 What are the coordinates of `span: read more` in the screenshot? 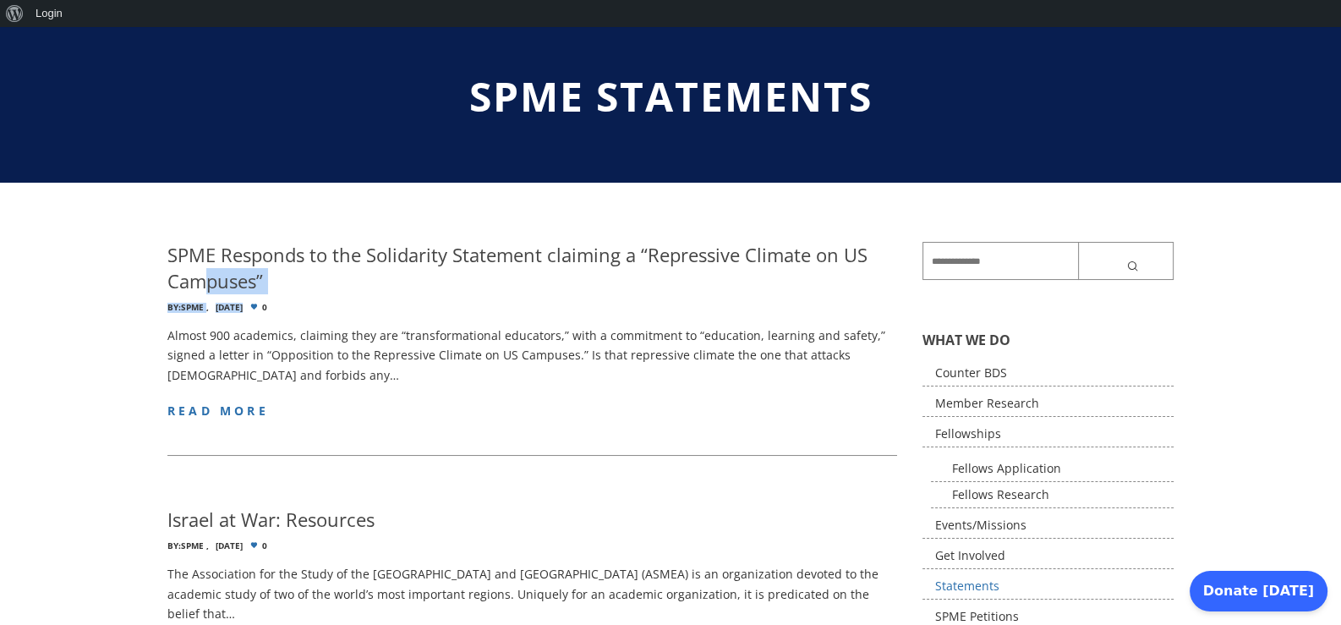 It's located at (218, 410).